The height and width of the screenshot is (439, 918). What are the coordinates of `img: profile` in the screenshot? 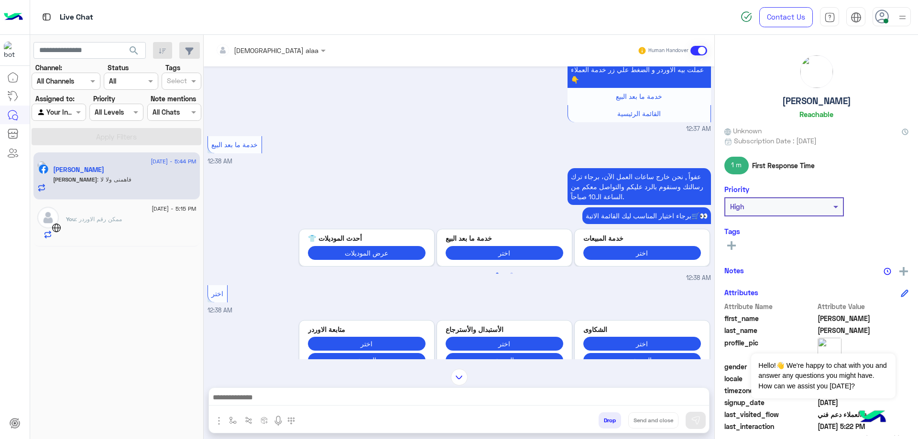 It's located at (902, 17).